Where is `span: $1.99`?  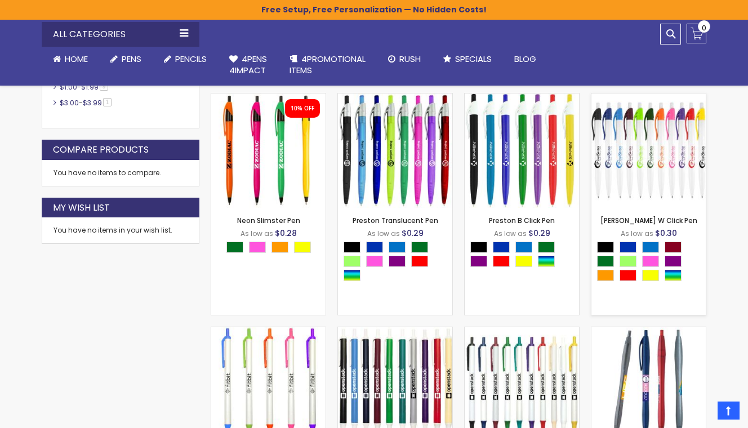 span: $1.99 is located at coordinates (90, 87).